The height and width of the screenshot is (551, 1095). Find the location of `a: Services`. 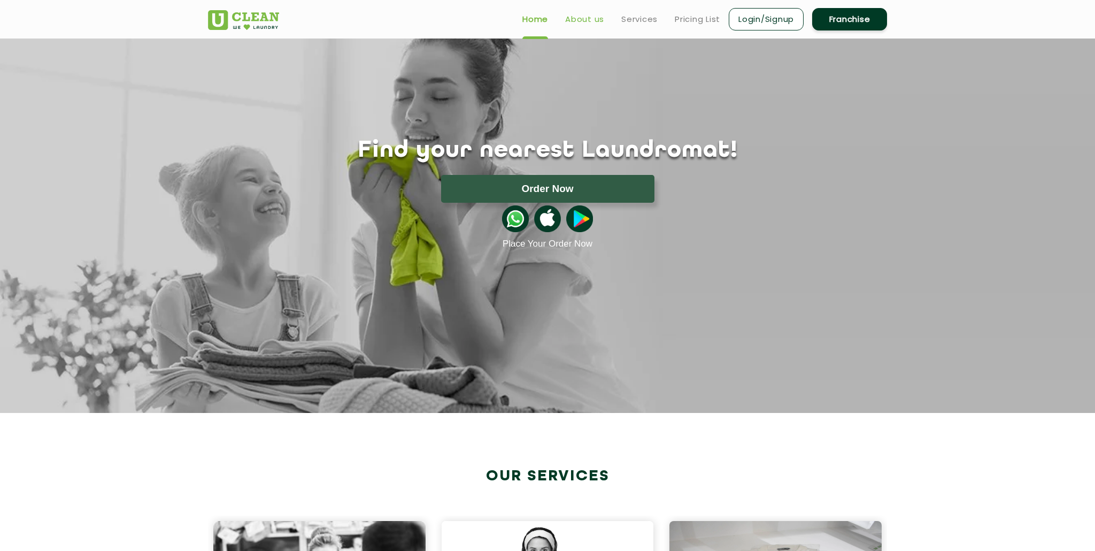

a: Services is located at coordinates (640, 19).